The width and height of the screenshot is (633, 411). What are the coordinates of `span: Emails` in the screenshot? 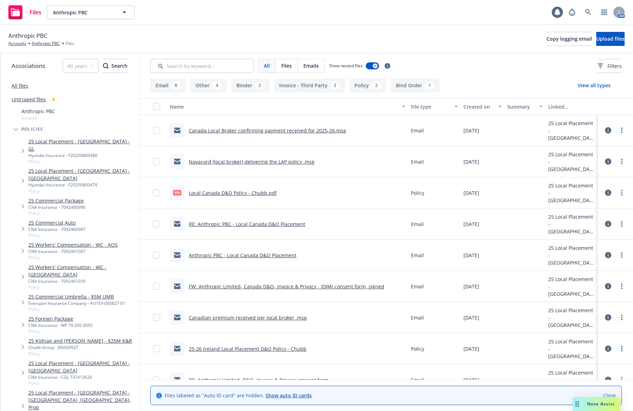 It's located at (311, 66).